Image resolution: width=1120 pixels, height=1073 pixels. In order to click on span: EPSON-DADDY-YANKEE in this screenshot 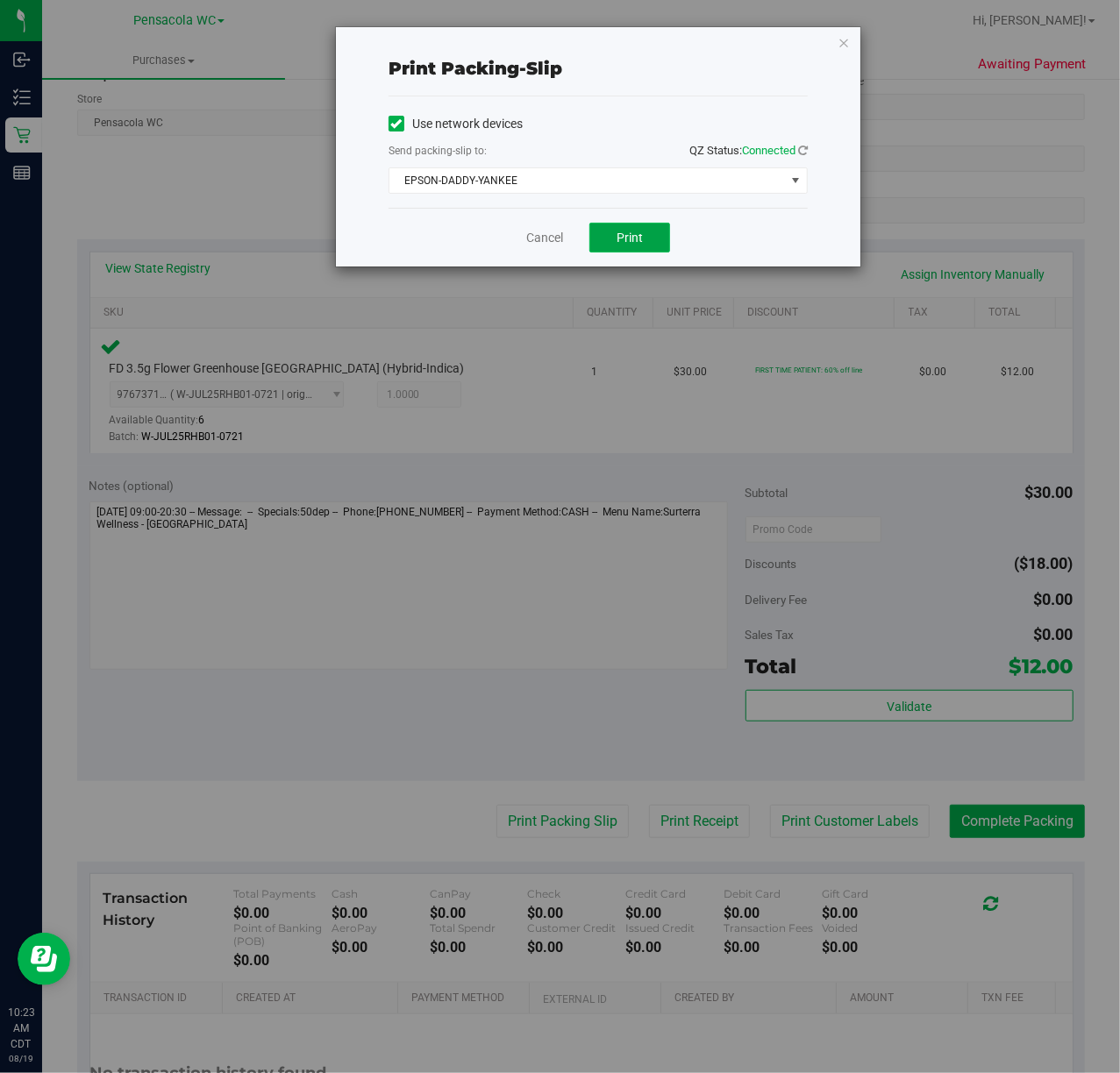, I will do `click(587, 181)`.